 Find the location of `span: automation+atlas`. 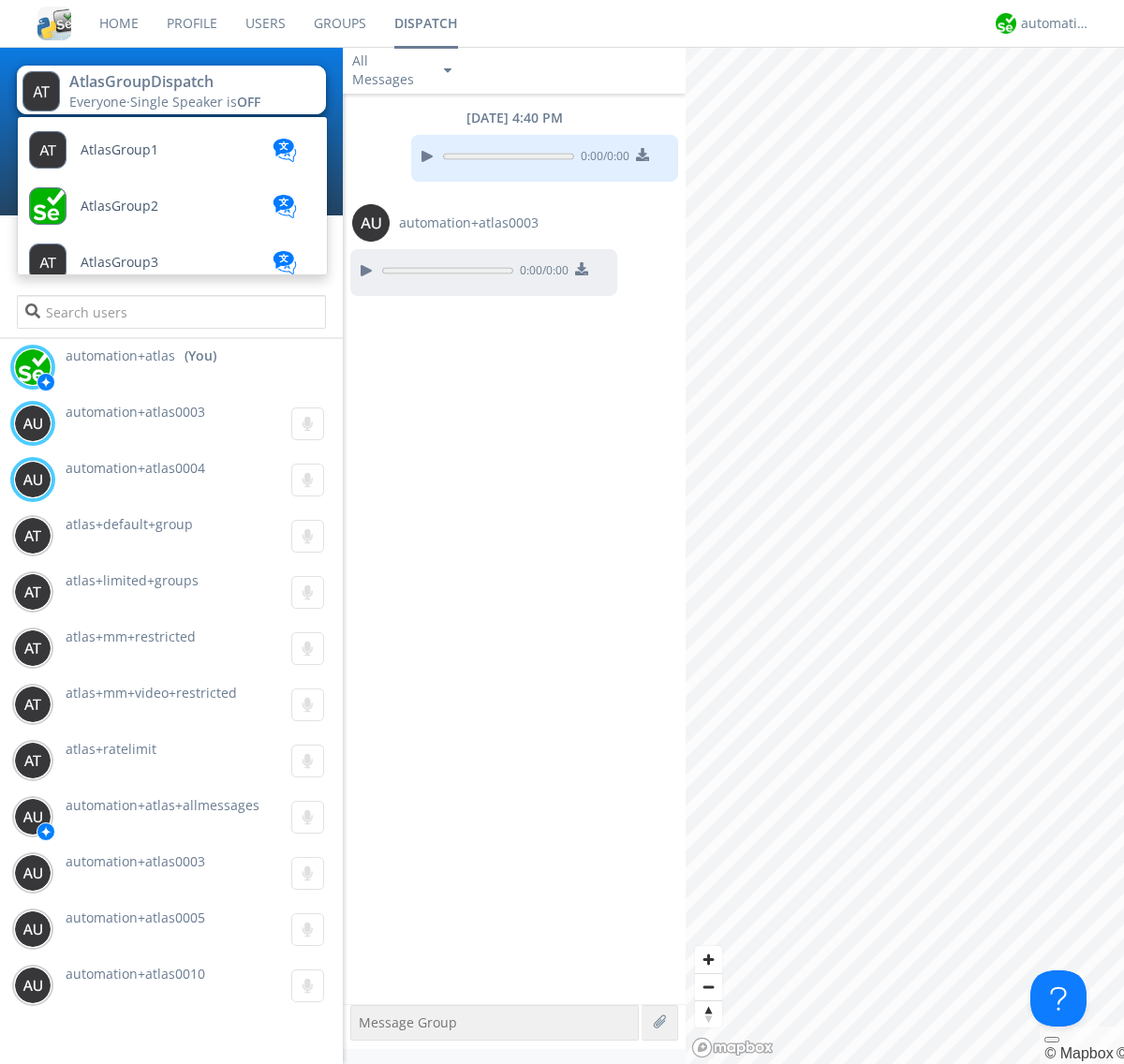

span: automation+atlas is located at coordinates (120, 356).